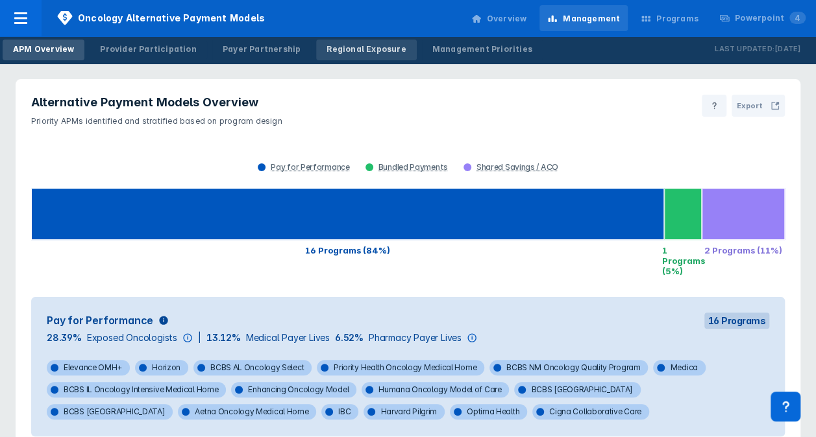 This screenshot has width=816, height=437. Describe the element at coordinates (435, 390) in the screenshot. I see `span: Humana Oncology Model of Care` at that location.